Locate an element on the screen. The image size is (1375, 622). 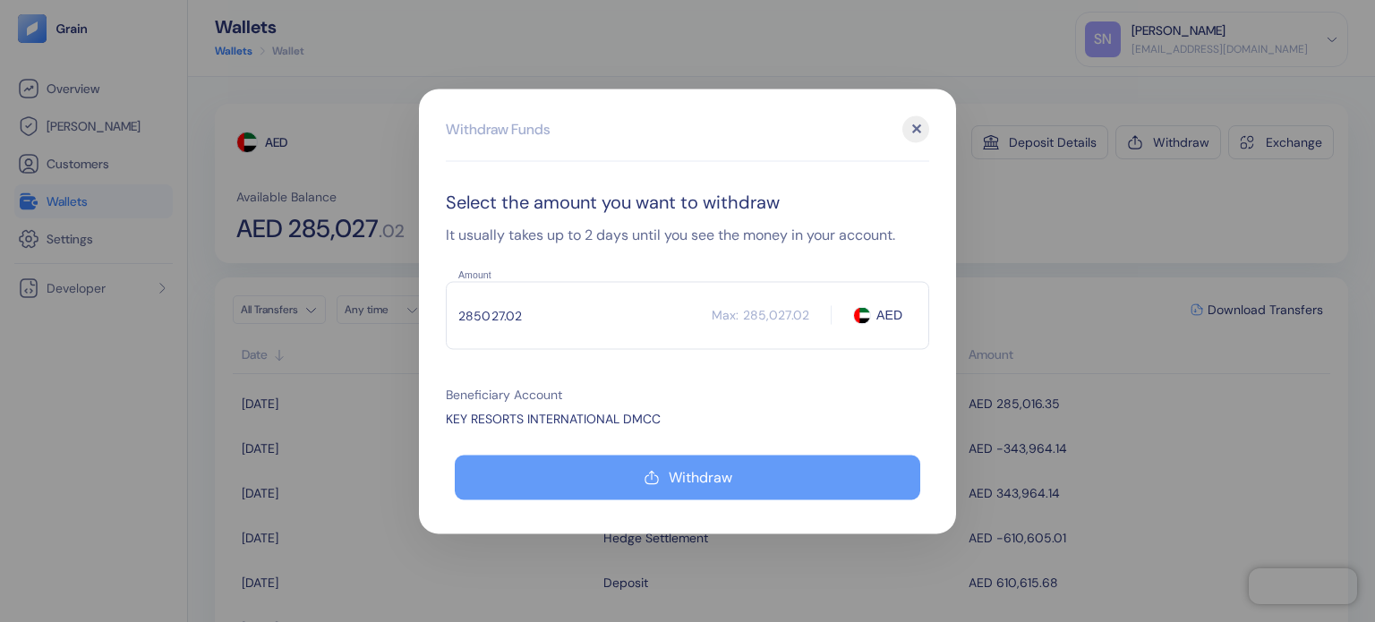
div: Select the amount you want to withdraw is located at coordinates (688, 201).